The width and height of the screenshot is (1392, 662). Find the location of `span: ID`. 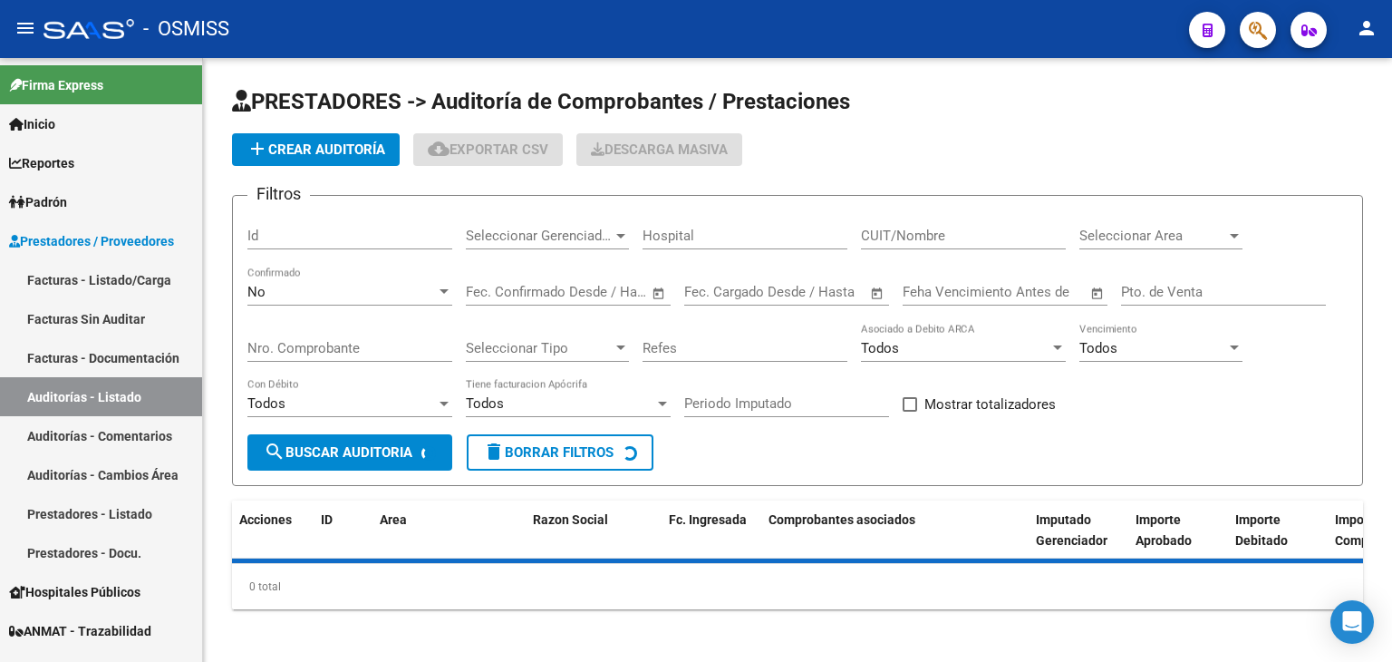

span: ID is located at coordinates (326, 519).